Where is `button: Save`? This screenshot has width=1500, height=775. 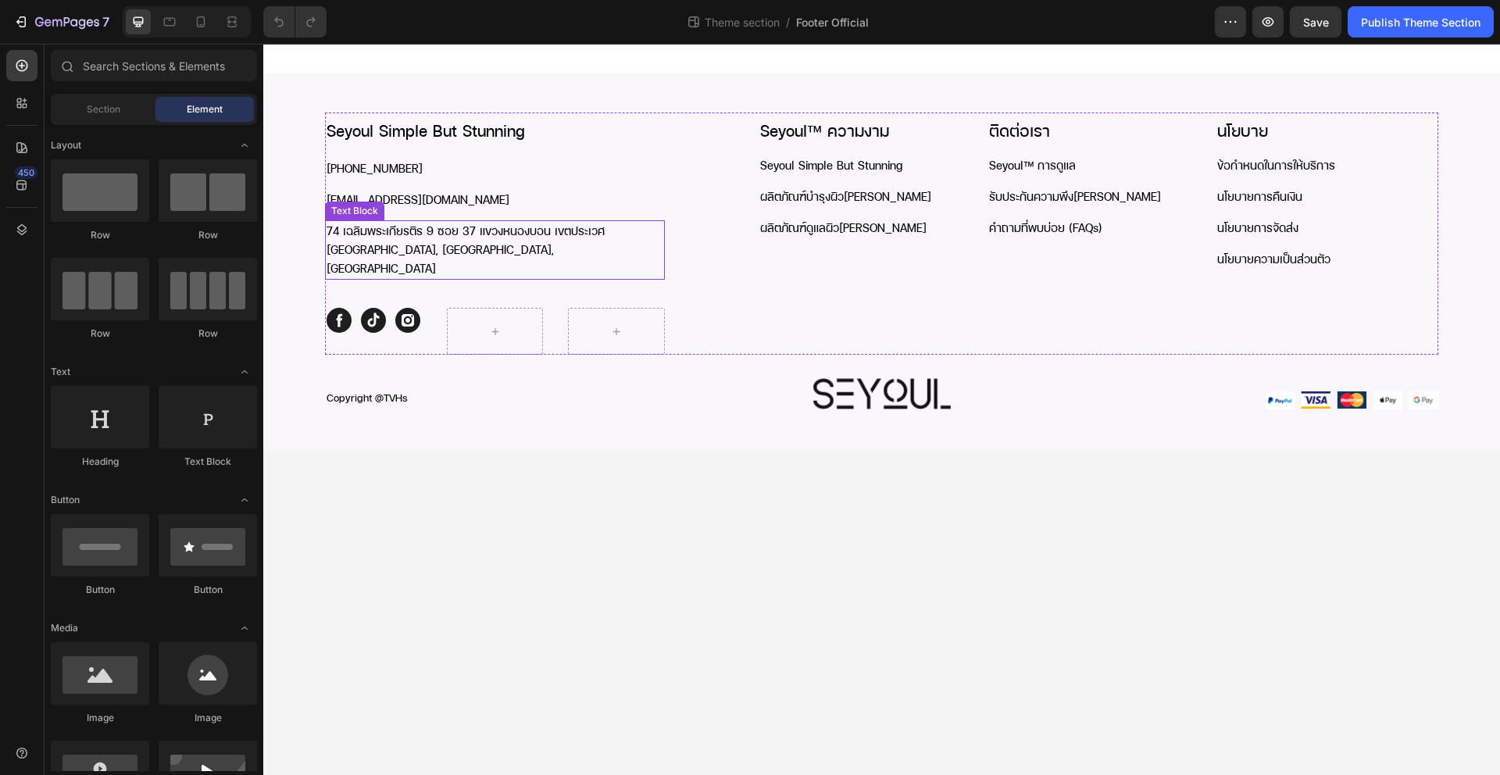 button: Save is located at coordinates (1316, 22).